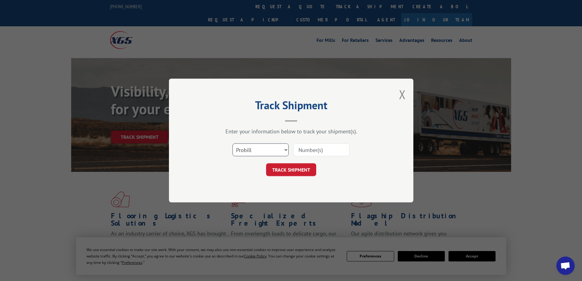 The height and width of the screenshot is (281, 582). I want to click on input: Number(s), so click(322, 150).